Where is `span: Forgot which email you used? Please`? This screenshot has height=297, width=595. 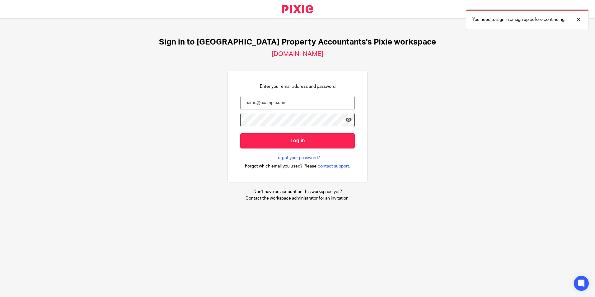 span: Forgot which email you used? Please is located at coordinates (281, 166).